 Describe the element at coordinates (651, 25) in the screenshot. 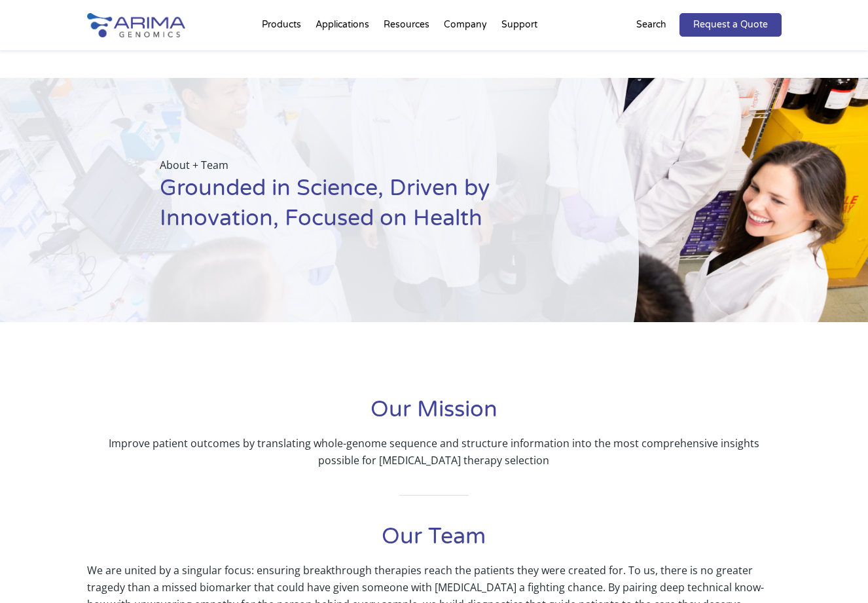

I see `p: Search` at that location.